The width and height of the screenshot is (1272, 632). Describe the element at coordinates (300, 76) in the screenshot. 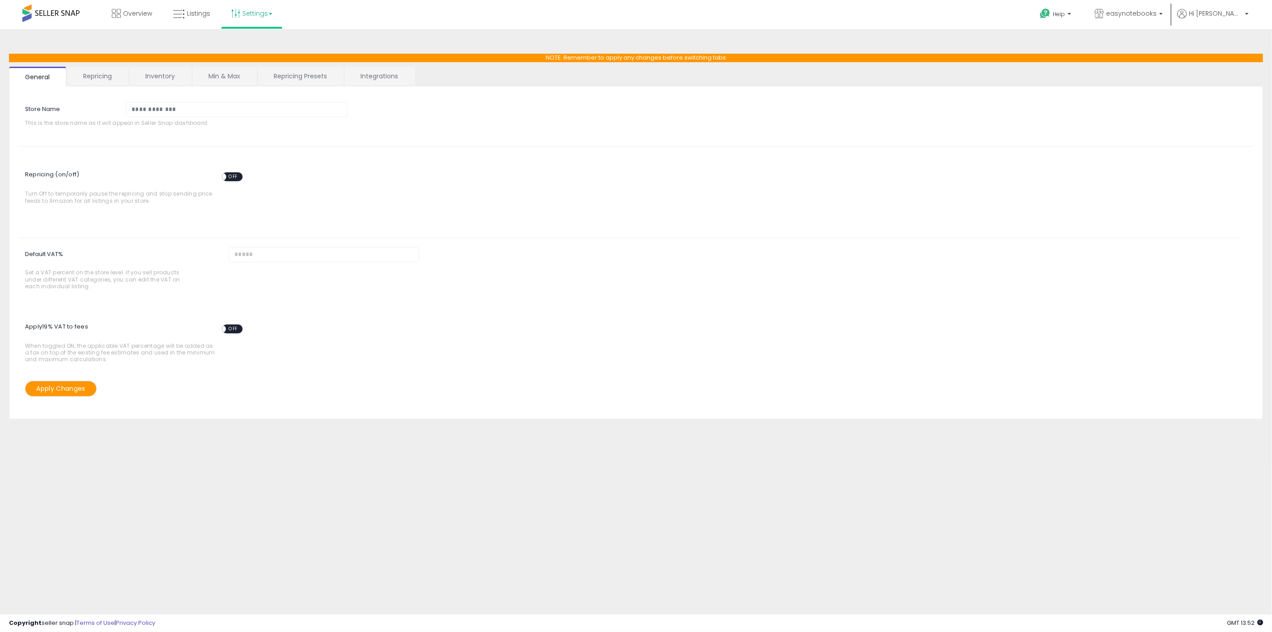

I see `a: Repricing Presets` at that location.